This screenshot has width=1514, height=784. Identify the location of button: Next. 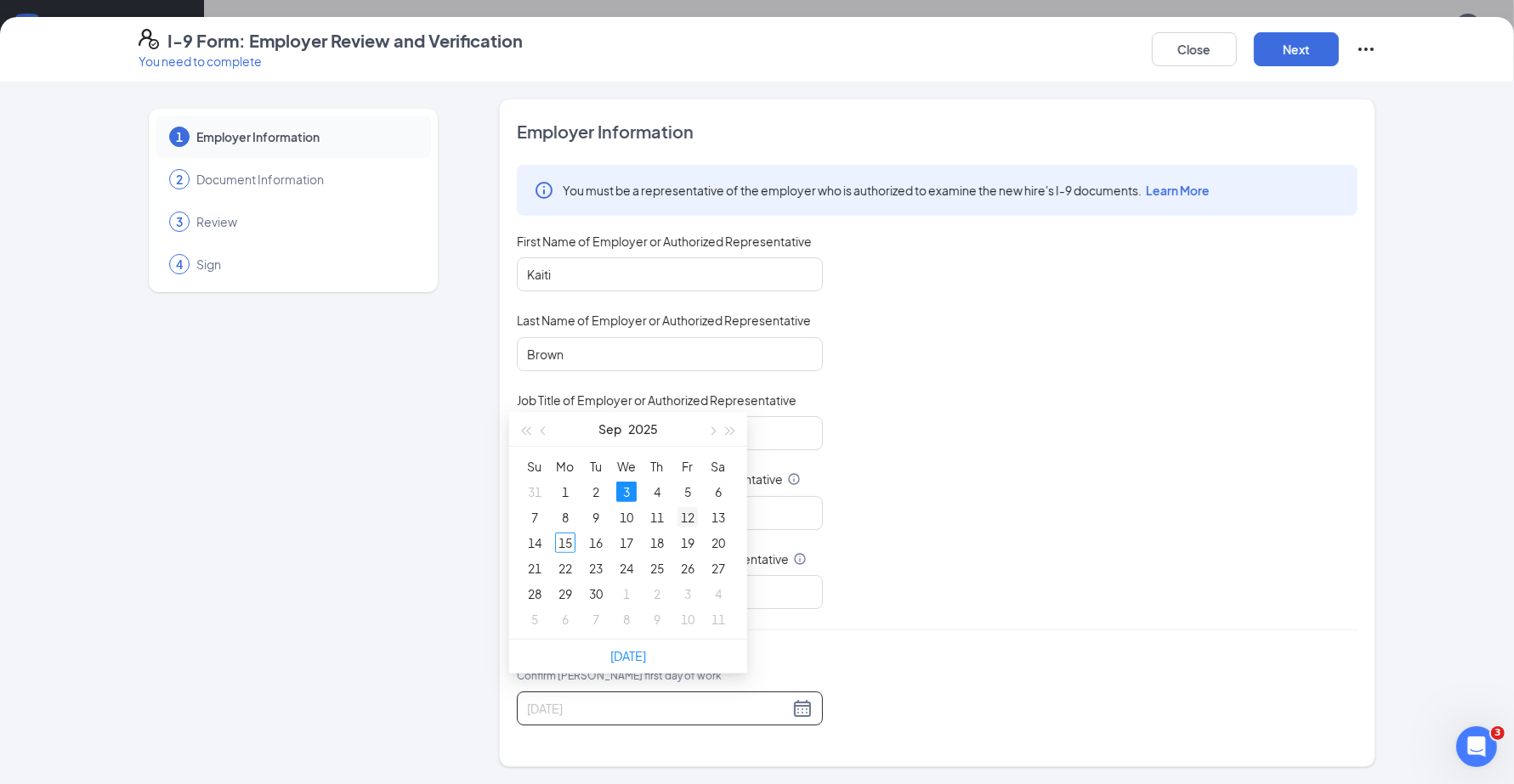
(1296, 49).